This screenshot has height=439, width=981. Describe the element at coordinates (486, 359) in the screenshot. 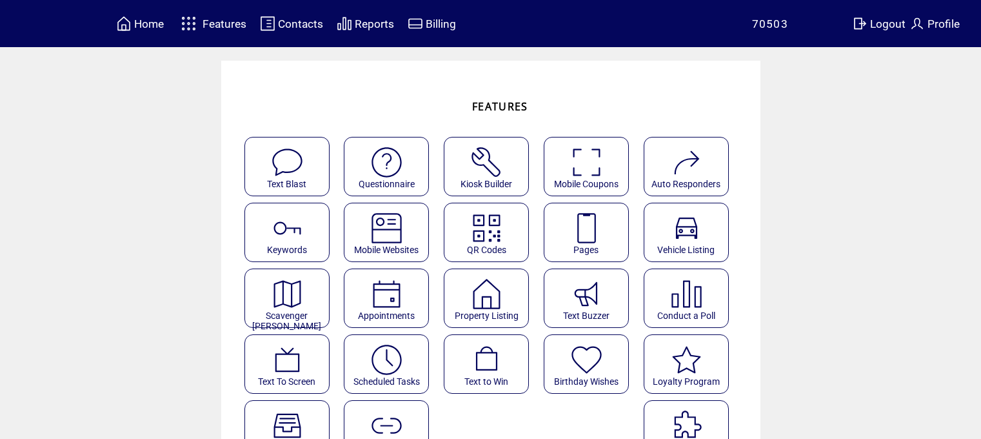

I see `img: text-to-win.svg` at that location.